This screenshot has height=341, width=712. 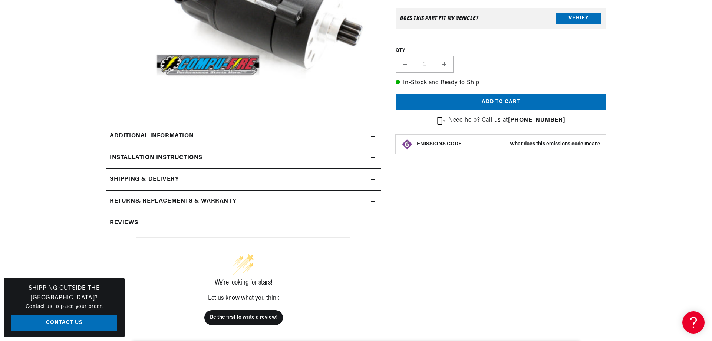 What do you see at coordinates (501, 83) in the screenshot?
I see `p: In-Stock and Ready to Ship` at bounding box center [501, 83].